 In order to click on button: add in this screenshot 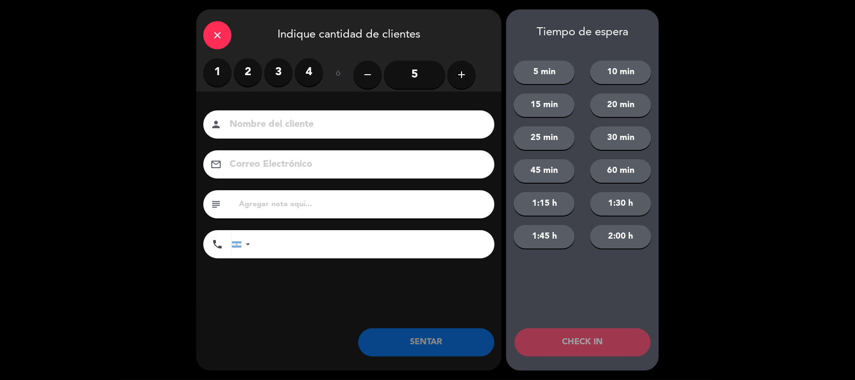, I will do `click(461, 75)`.